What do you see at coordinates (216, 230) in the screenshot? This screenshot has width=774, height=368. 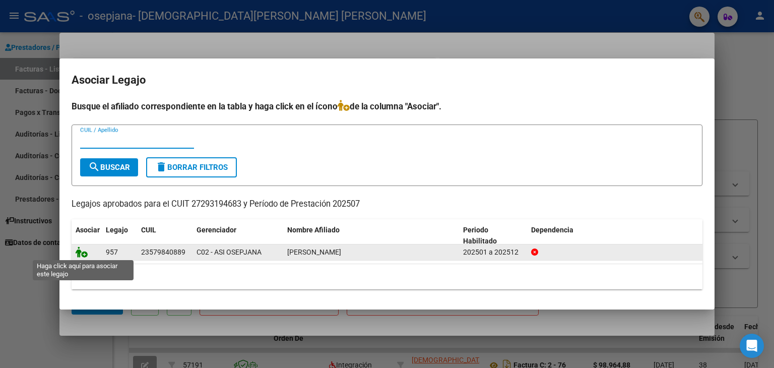 I see `span: Gerenciador` at bounding box center [216, 230].